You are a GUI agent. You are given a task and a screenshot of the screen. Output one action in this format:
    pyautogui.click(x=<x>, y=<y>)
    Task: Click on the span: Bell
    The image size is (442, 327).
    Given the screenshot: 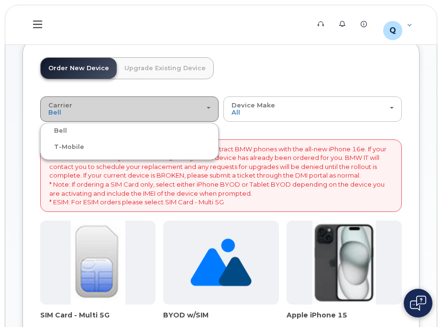 What is the action you would take?
    pyautogui.click(x=54, y=112)
    